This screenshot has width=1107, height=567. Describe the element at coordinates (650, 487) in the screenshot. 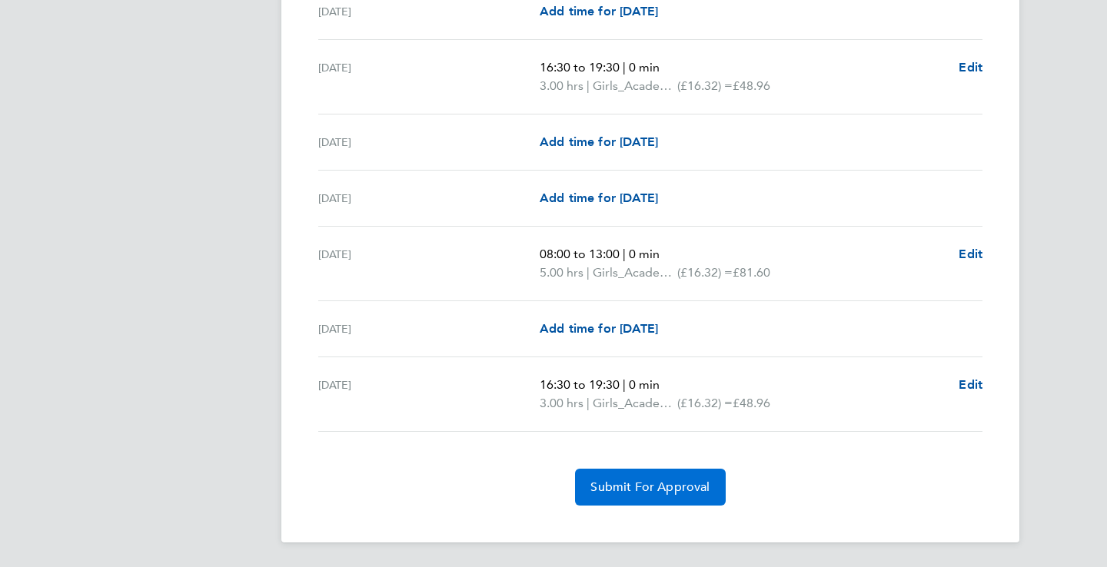

I see `button: Submit For Approval` at that location.